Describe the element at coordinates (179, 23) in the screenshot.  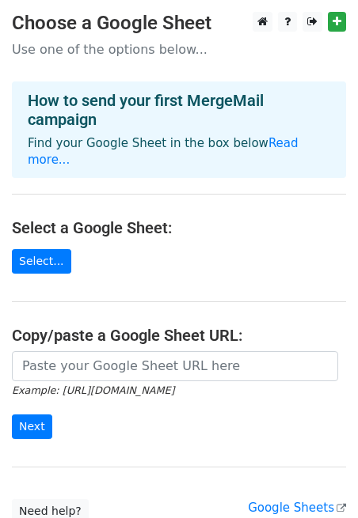
I see `h3: Choose a Google Sheet` at that location.